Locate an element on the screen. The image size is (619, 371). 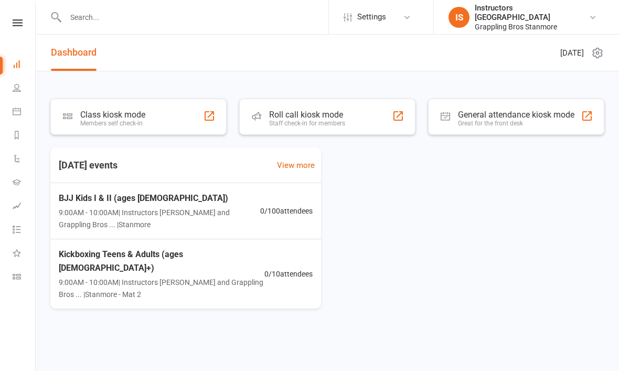
div: Great for the front desk is located at coordinates (516, 123).